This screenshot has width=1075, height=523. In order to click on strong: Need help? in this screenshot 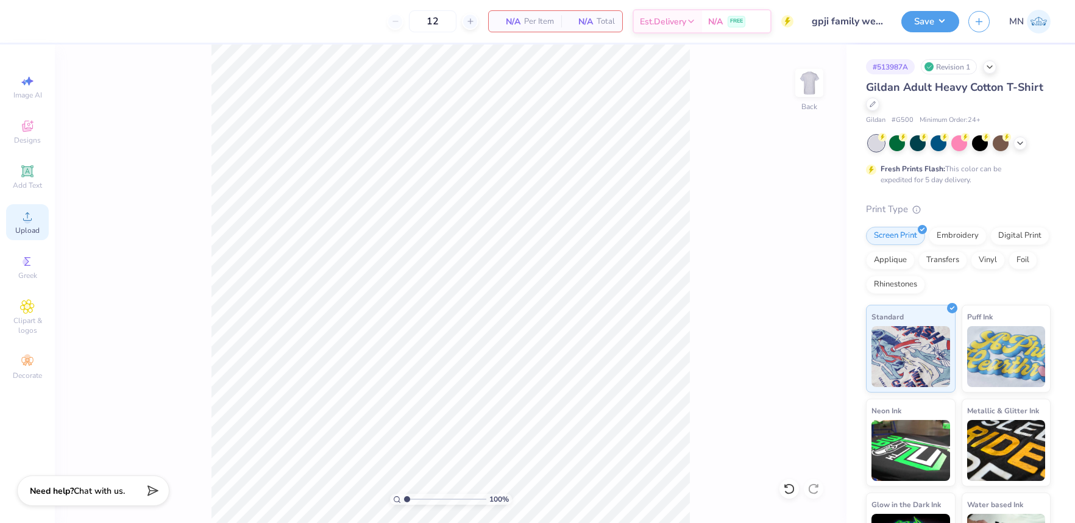, I will do `click(52, 491)`.